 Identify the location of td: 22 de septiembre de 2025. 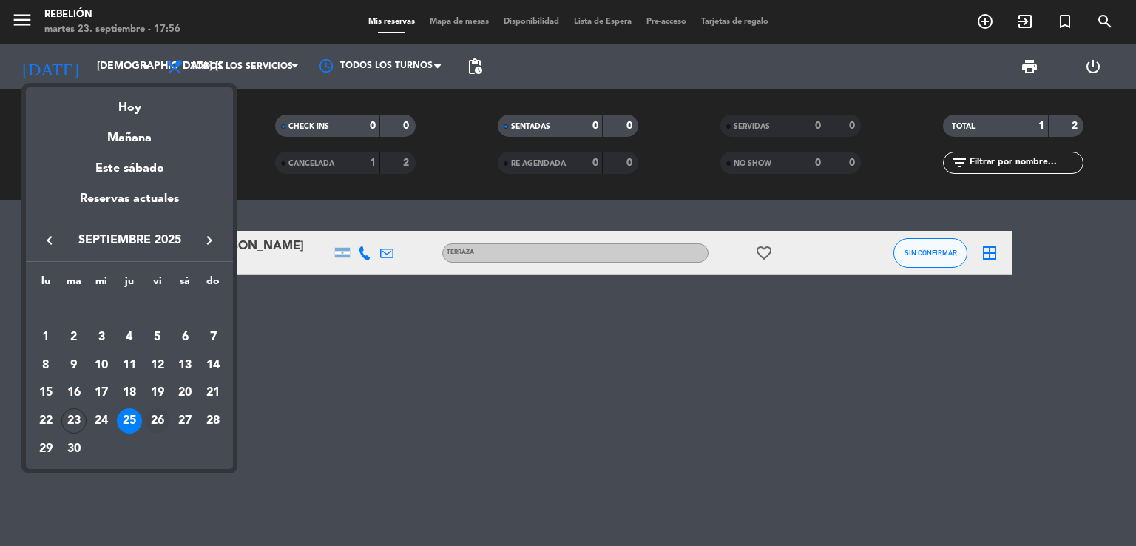
(46, 421).